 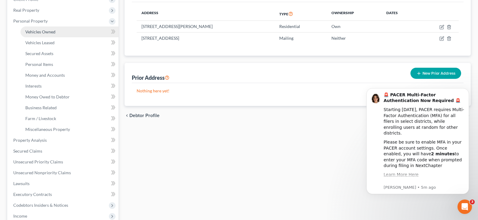 What do you see at coordinates (41, 205) in the screenshot?
I see `span: Codebtors Insiders & Notices` at bounding box center [41, 205].